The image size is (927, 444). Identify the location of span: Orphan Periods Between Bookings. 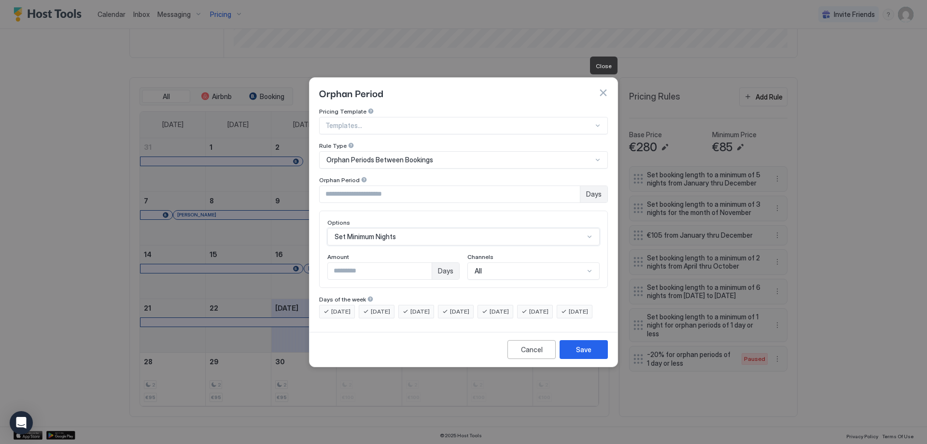
(379, 160).